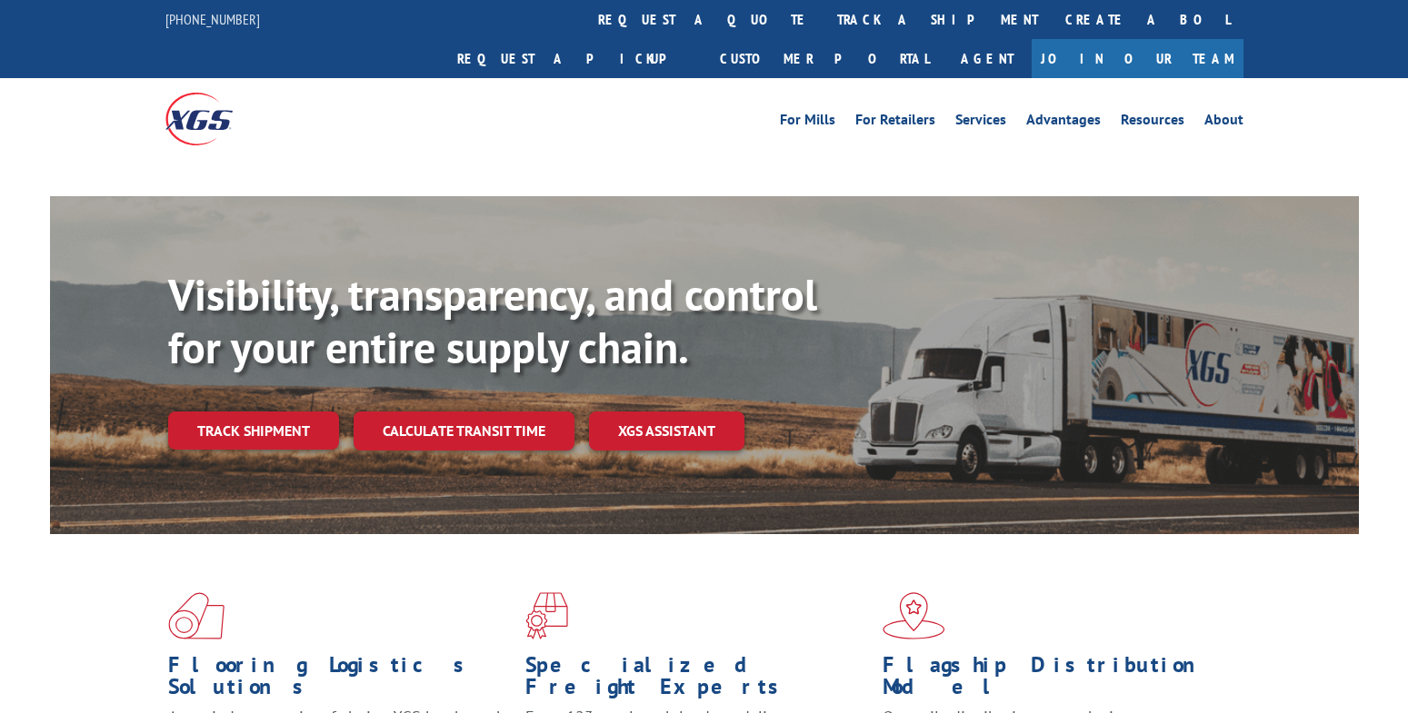 The image size is (1408, 713). What do you see at coordinates (666, 431) in the screenshot?
I see `a: XGS ASSISTANT` at bounding box center [666, 431].